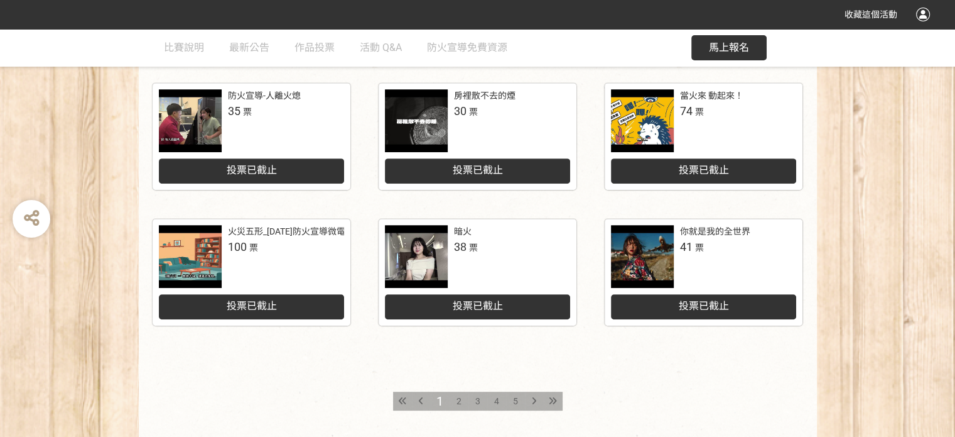  I want to click on span: 4, so click(497, 401).